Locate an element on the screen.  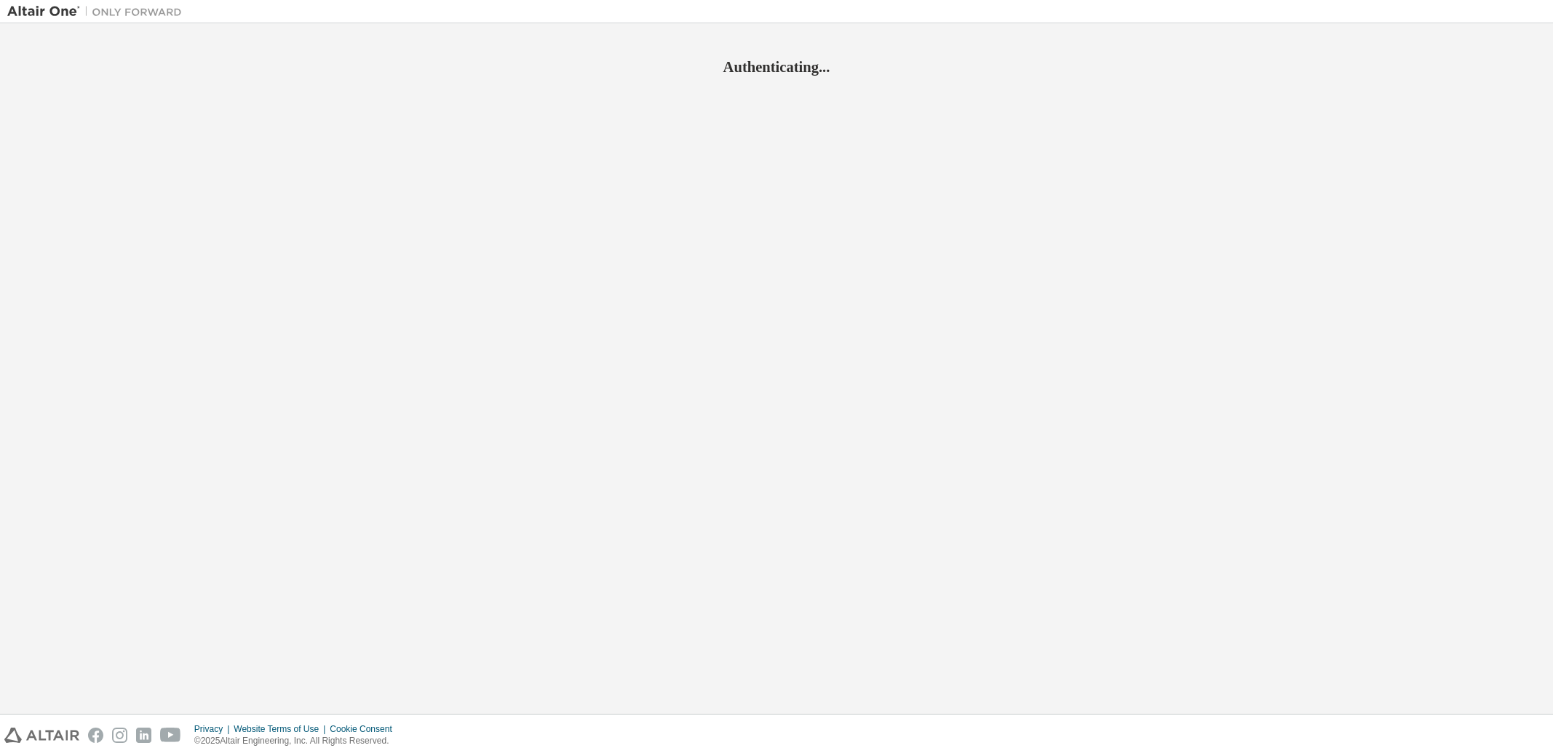
img: instagram.svg is located at coordinates (119, 735).